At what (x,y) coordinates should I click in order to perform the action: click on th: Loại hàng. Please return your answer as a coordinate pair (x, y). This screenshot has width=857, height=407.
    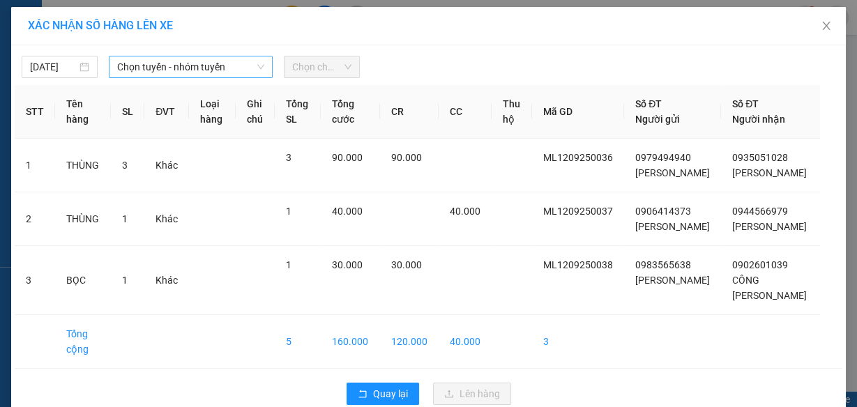
    Looking at the image, I should click on (212, 112).